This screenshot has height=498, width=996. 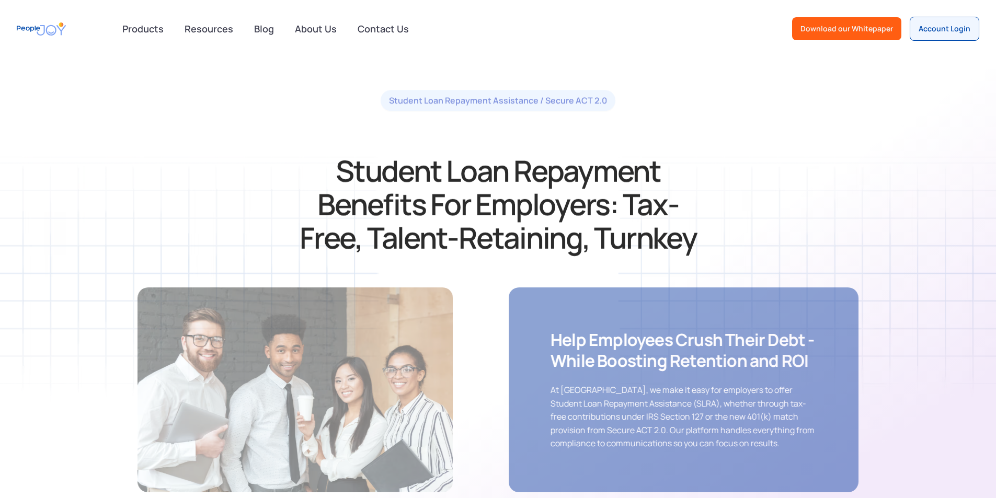 I want to click on div: Download our Whitepaper, so click(x=846, y=29).